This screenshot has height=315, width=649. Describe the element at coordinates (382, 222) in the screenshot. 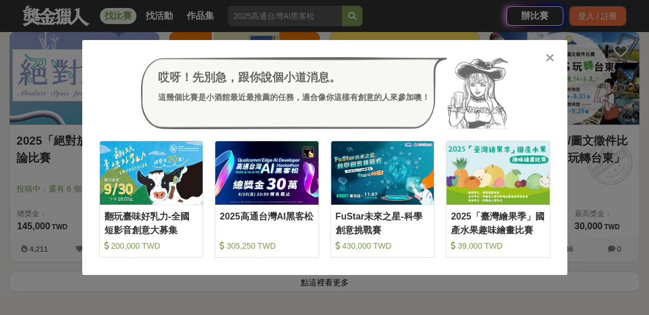

I see `div: FuStar未來之星-科學創意挑戰賽` at that location.